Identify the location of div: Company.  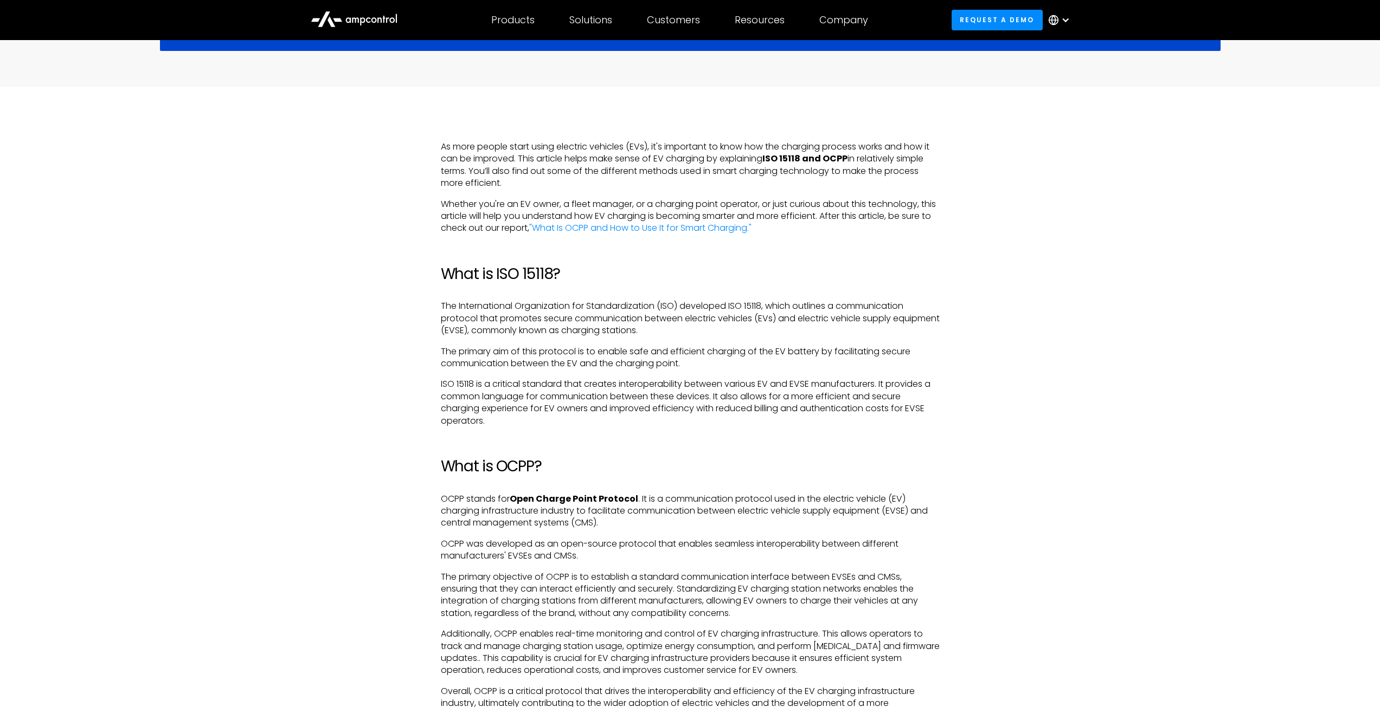
(844, 20).